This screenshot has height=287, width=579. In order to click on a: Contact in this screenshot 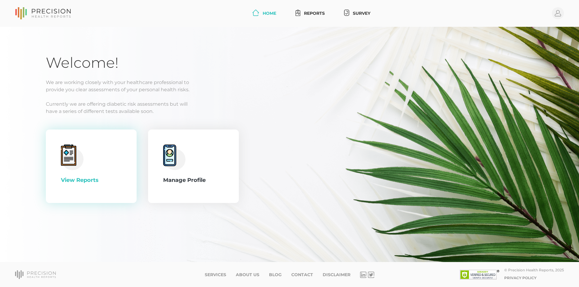, I will do `click(302, 275)`.